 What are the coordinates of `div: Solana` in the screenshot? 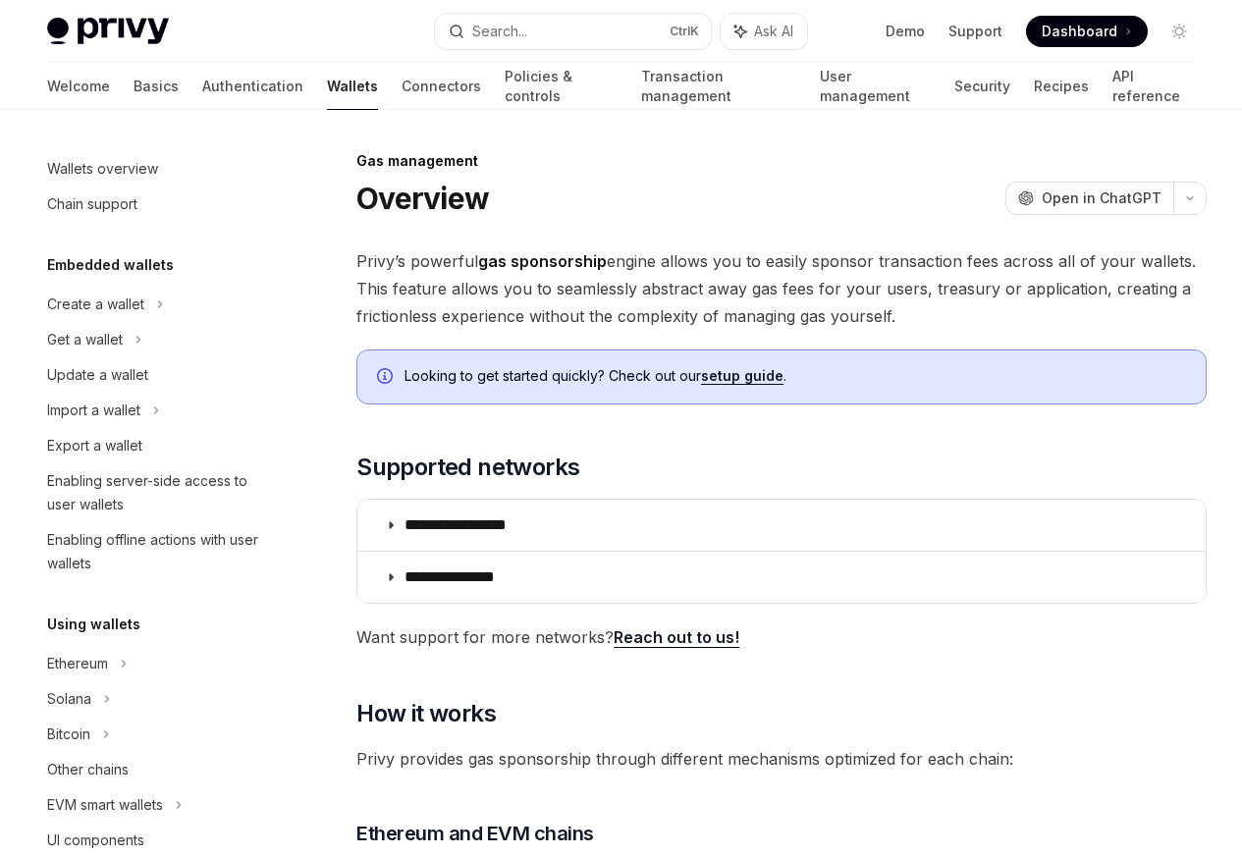 It's located at (69, 699).